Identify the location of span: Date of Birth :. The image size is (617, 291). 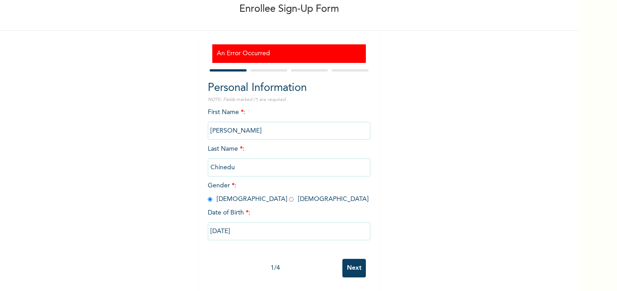
(229, 212).